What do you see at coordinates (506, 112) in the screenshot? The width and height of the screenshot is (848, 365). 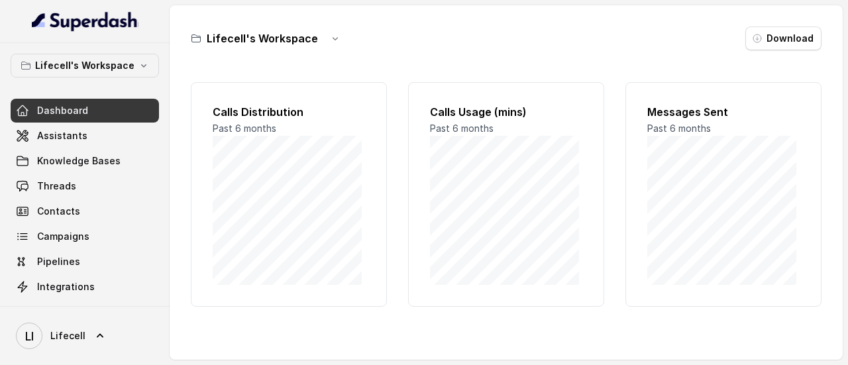 I see `h2: Calls Usage (mins)` at bounding box center [506, 112].